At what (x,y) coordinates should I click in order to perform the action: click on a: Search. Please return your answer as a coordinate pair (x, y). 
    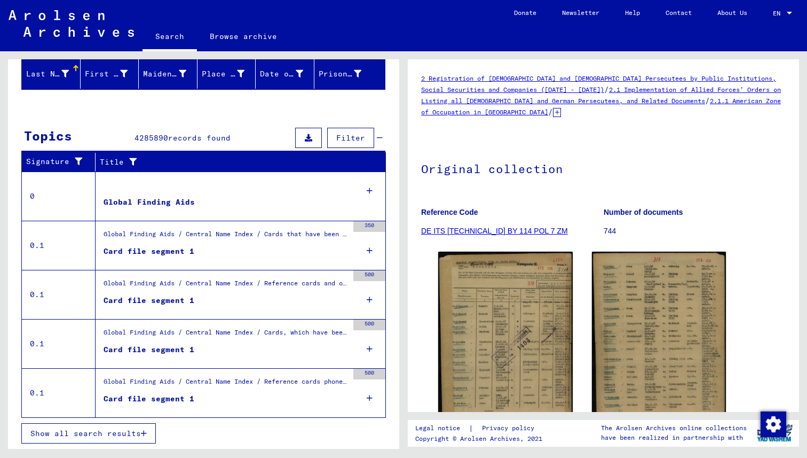
    Looking at the image, I should click on (170, 37).